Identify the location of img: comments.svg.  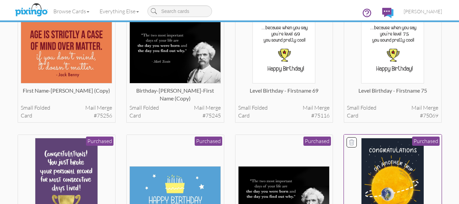
(388, 13).